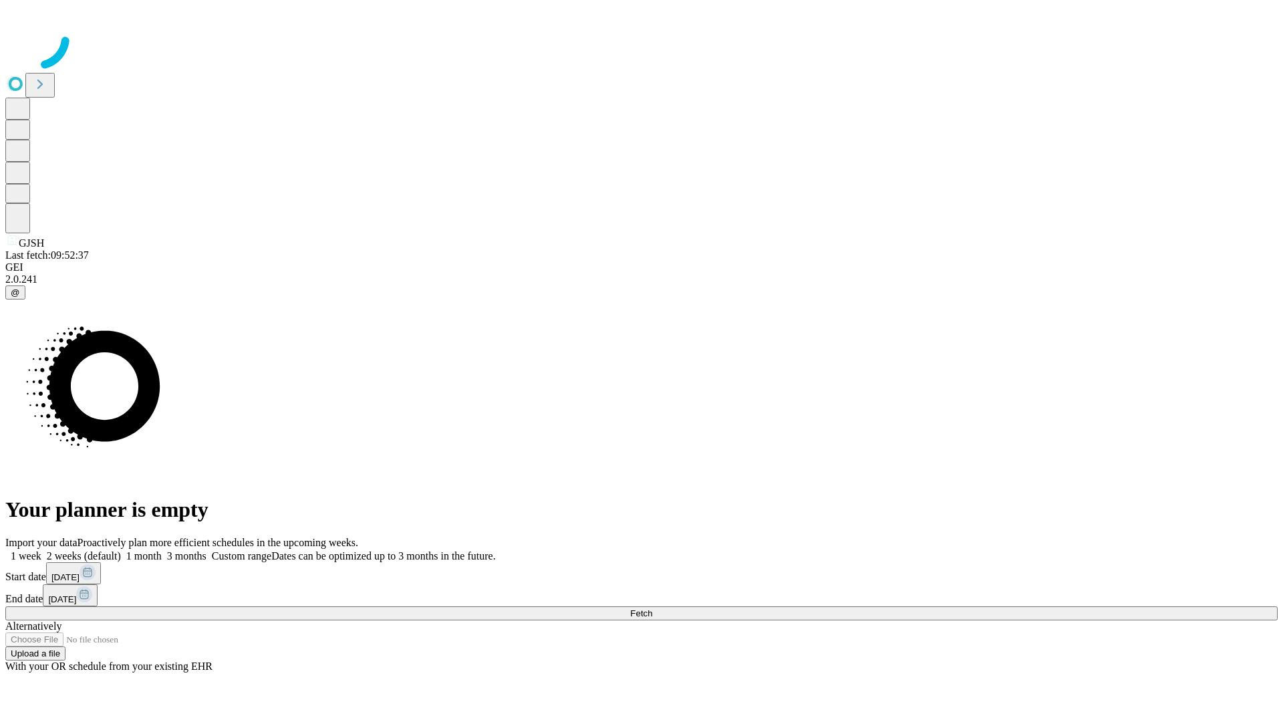 This screenshot has width=1283, height=722. What do you see at coordinates (641, 613) in the screenshot?
I see `span: Fetch` at bounding box center [641, 613].